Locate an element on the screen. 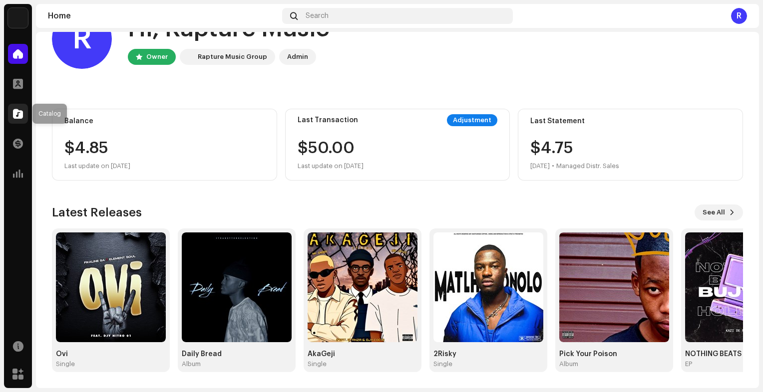 The height and width of the screenshot is (392, 763). span: Search is located at coordinates (317, 16).